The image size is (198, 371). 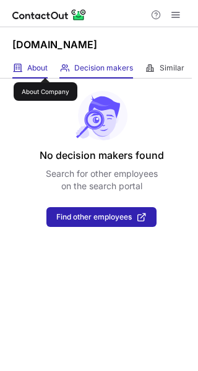 I want to click on p: Search for other employees on the search portal, so click(x=101, y=180).